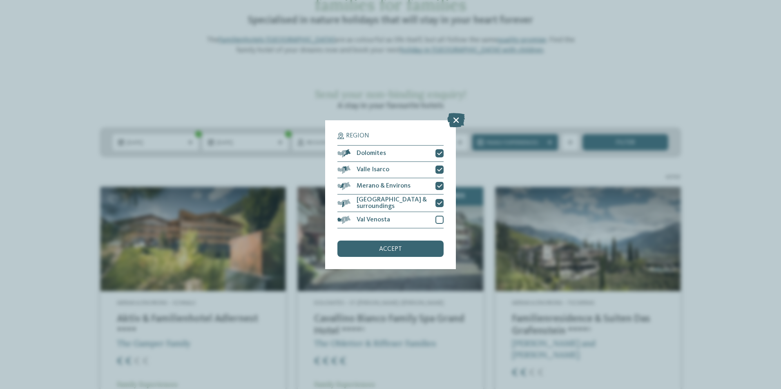  I want to click on span: Valle Isarco, so click(373, 170).